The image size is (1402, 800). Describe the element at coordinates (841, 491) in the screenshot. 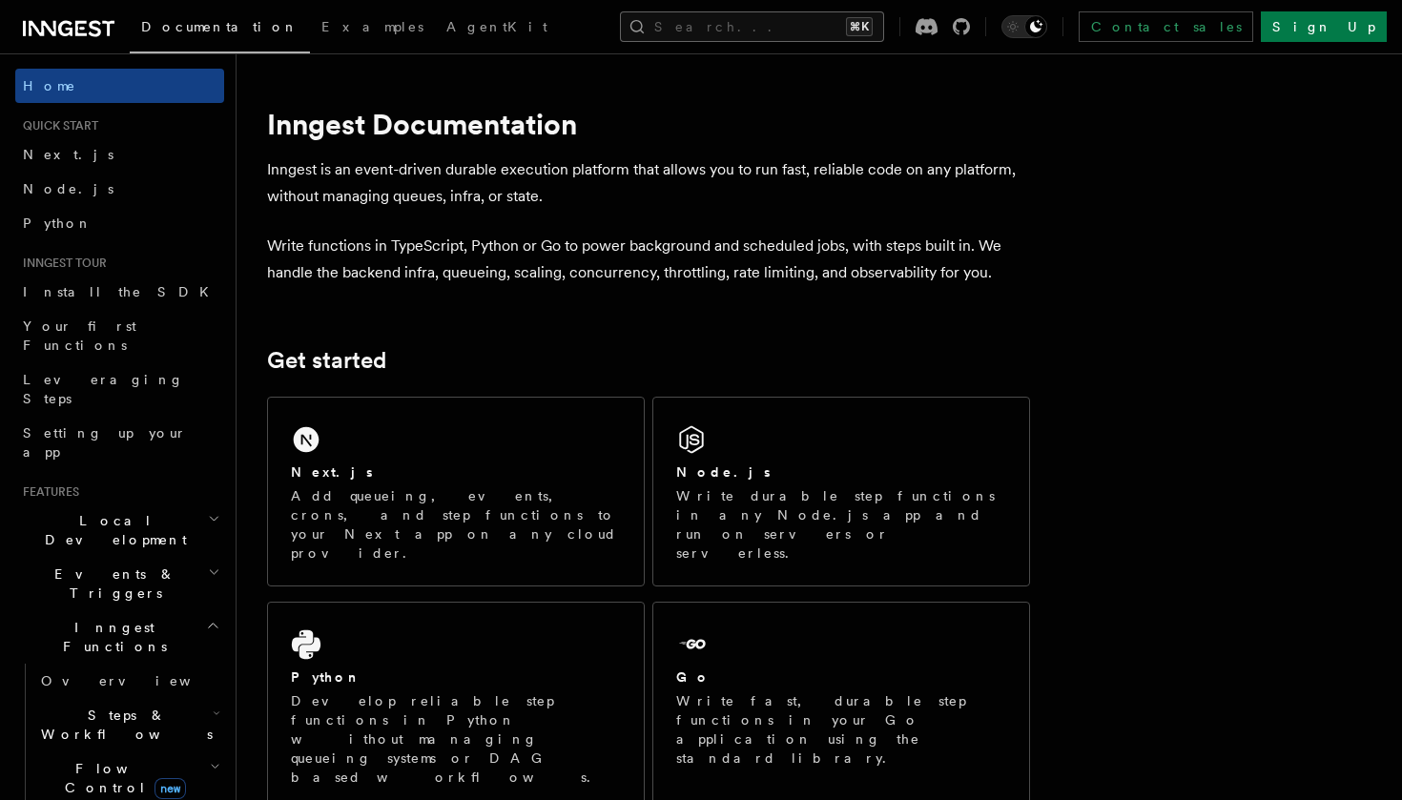

I see `a: Node.jsWrite durable step functions in any Node.js app and run on servers or serverless.` at that location.